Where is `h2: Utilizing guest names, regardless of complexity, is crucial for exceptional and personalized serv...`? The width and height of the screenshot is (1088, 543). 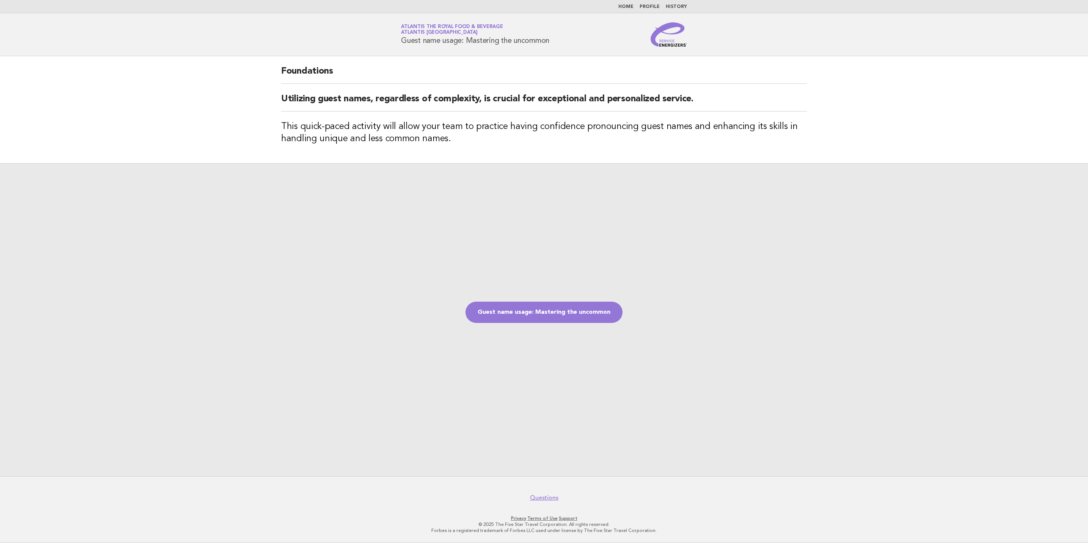
h2: Utilizing guest names, regardless of complexity, is crucial for exceptional and personalized serv... is located at coordinates (544, 102).